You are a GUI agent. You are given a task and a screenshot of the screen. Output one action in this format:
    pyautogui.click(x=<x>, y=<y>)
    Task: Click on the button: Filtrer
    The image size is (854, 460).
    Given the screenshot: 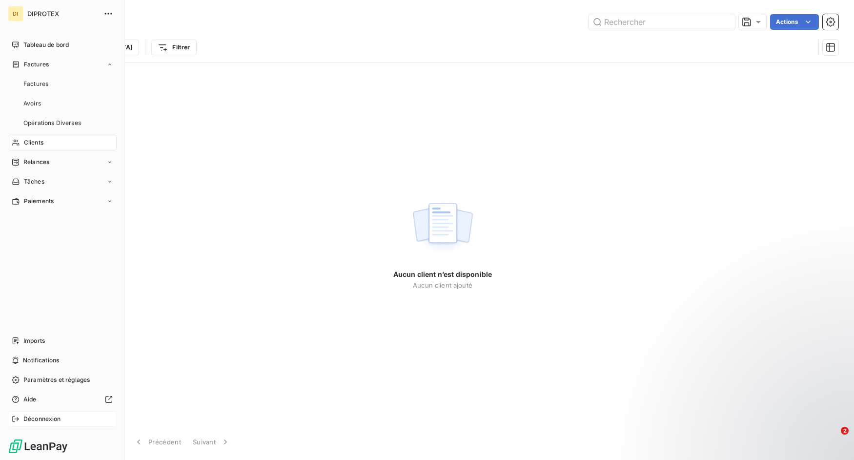 What is the action you would take?
    pyautogui.click(x=174, y=47)
    